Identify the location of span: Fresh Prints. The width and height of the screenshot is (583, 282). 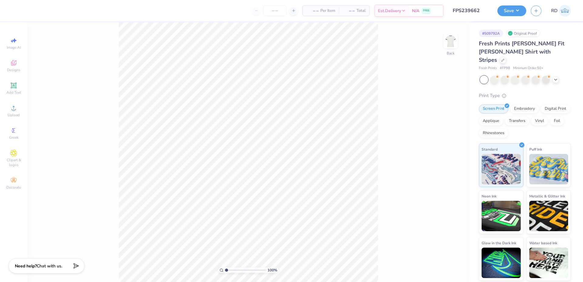
(488, 68).